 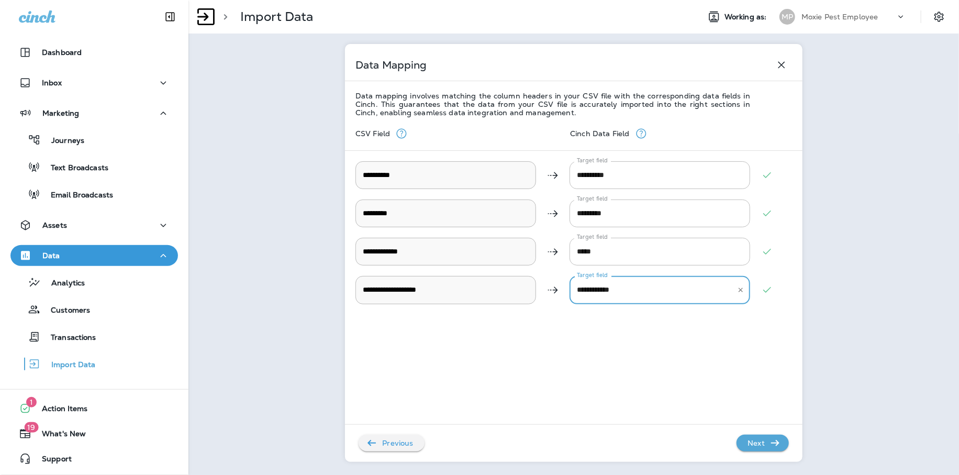 What do you see at coordinates (94, 337) in the screenshot?
I see `button: Transactions` at bounding box center [94, 337].